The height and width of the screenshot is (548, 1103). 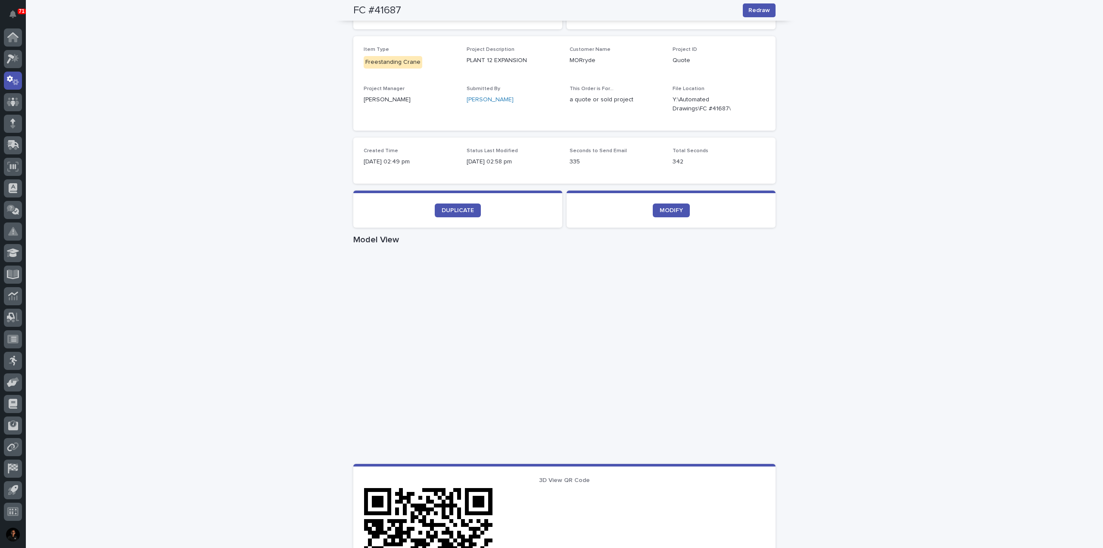 What do you see at coordinates (671, 210) in the screenshot?
I see `a: MODIFY` at bounding box center [671, 210].